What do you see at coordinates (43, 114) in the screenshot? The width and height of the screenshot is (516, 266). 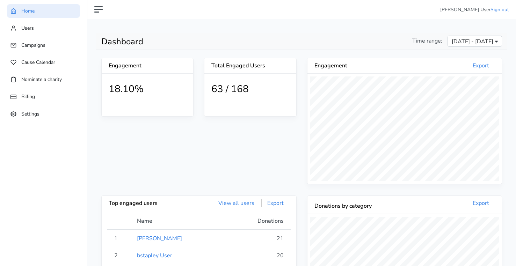 I see `a: Settings` at bounding box center [43, 114].